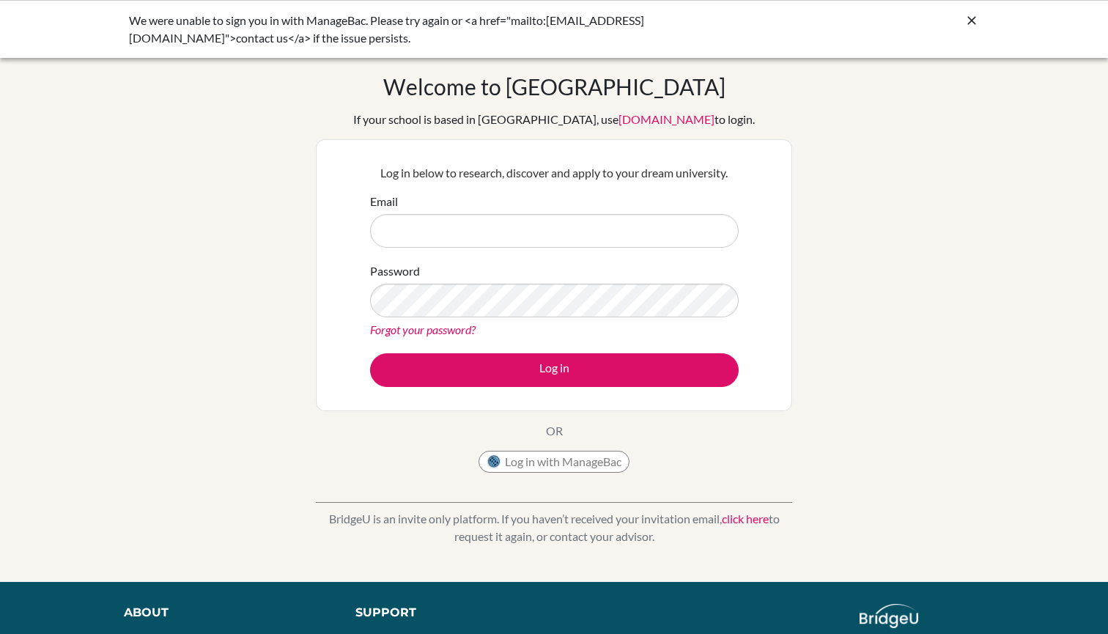 This screenshot has height=634, width=1108. What do you see at coordinates (745, 518) in the screenshot?
I see `a: click here` at bounding box center [745, 518].